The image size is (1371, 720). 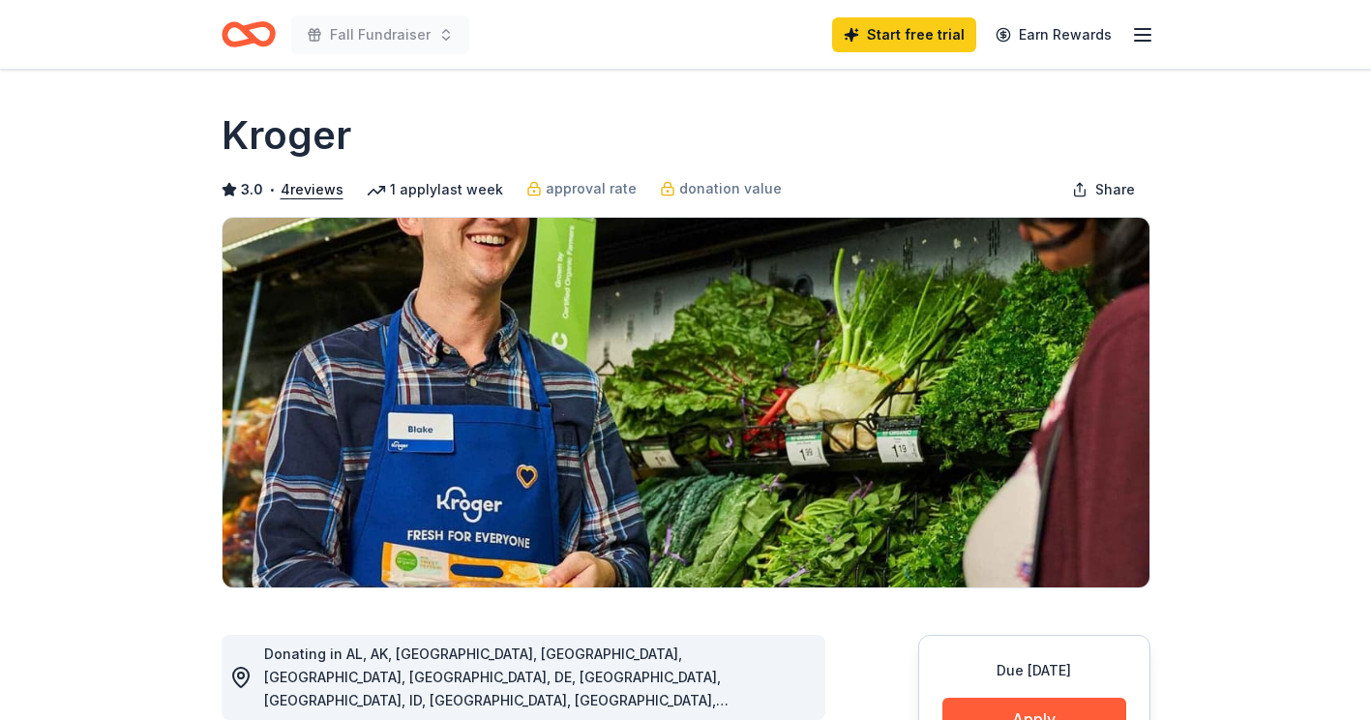 What do you see at coordinates (904, 35) in the screenshot?
I see `a: Start free trial` at bounding box center [904, 35].